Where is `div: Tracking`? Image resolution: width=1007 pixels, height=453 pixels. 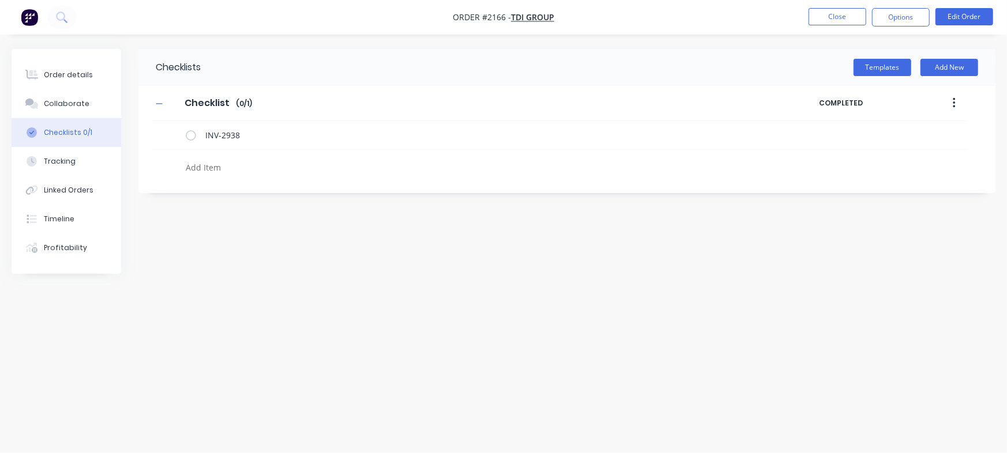 div: Tracking is located at coordinates (59, 161).